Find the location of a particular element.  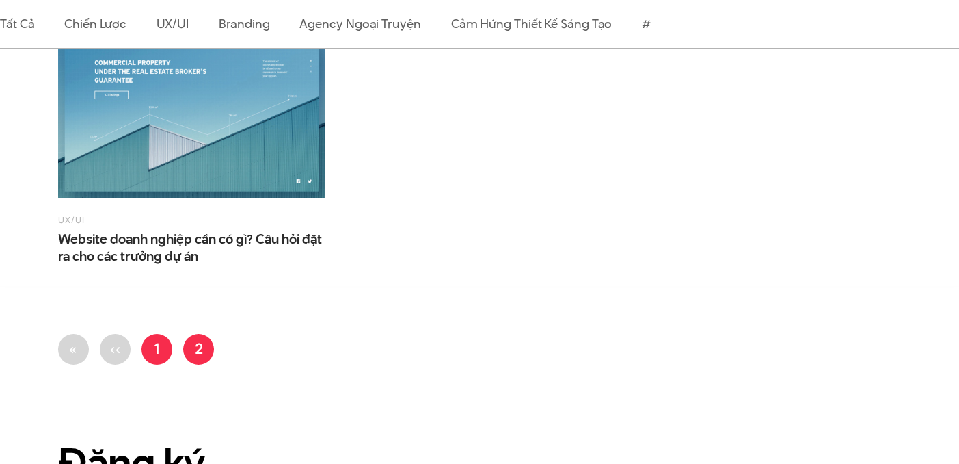

img: website doanh nghiep is located at coordinates (191, 107).